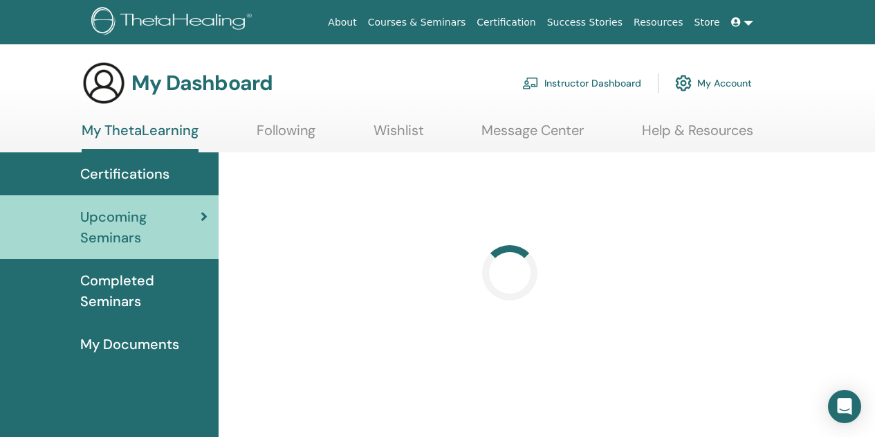 The height and width of the screenshot is (437, 875). Describe the element at coordinates (286, 135) in the screenshot. I see `a: Following` at that location.